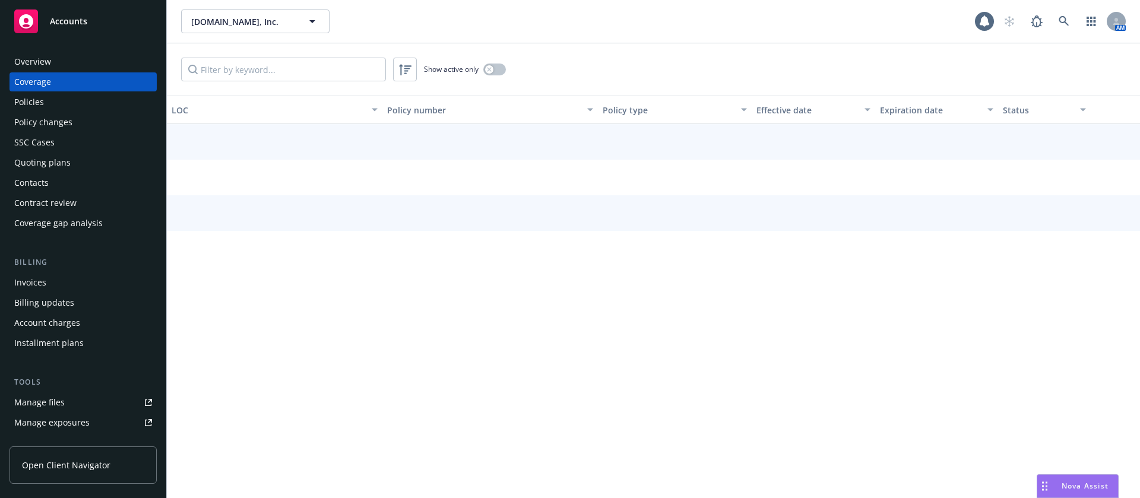 The width and height of the screenshot is (1140, 498). I want to click on div: Status, so click(1038, 110).